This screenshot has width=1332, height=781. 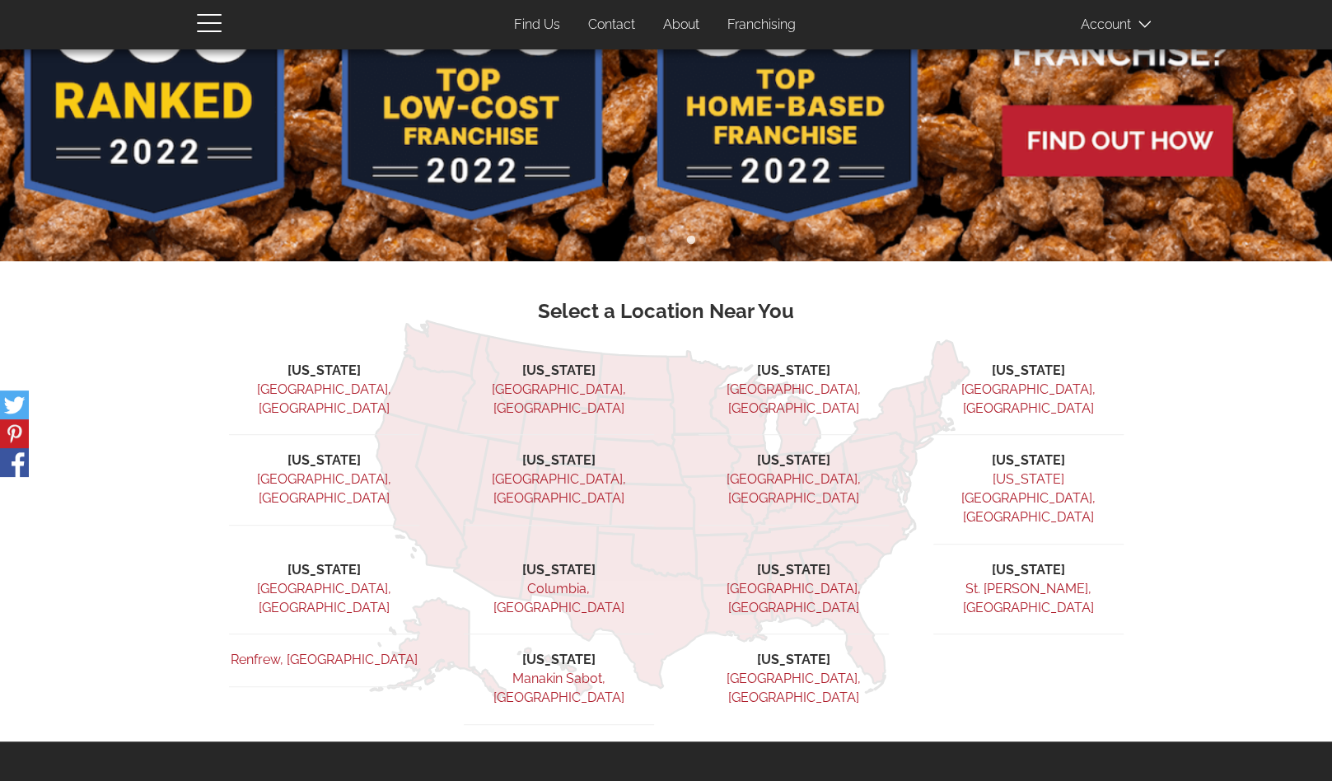 What do you see at coordinates (761, 25) in the screenshot?
I see `a: Franchising` at bounding box center [761, 25].